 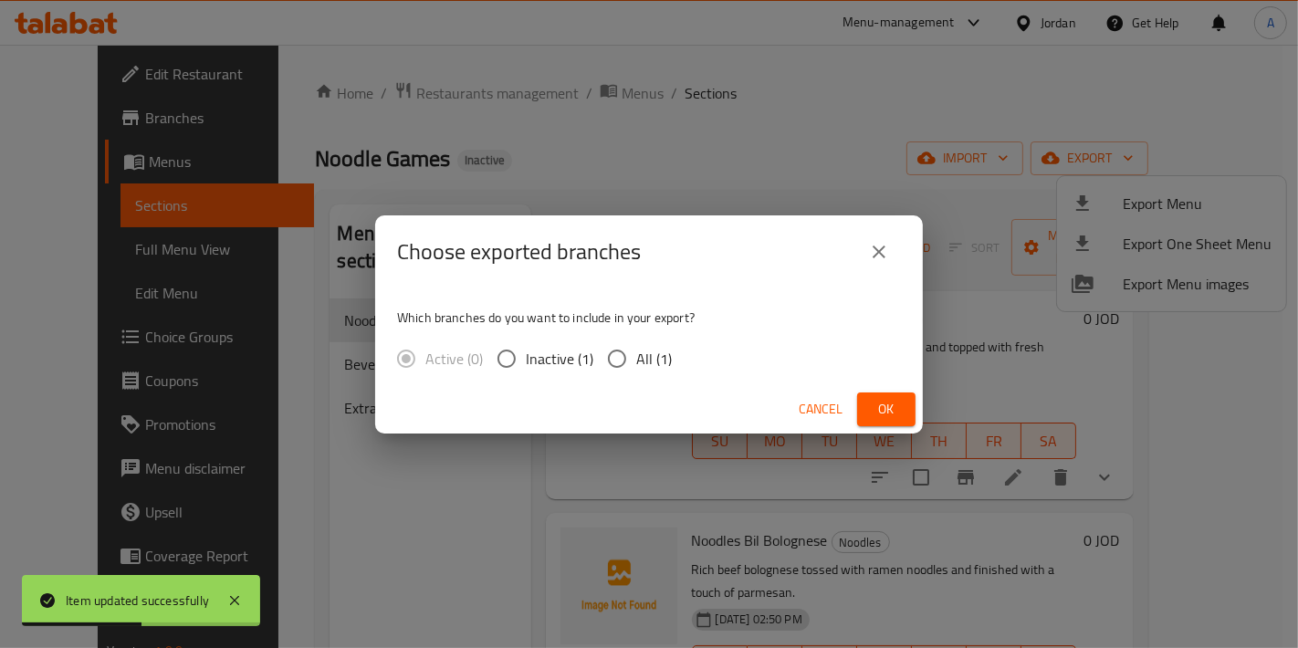 What do you see at coordinates (649, 318) in the screenshot?
I see `p: Which branches do you want to include in your export?` at bounding box center [649, 318].